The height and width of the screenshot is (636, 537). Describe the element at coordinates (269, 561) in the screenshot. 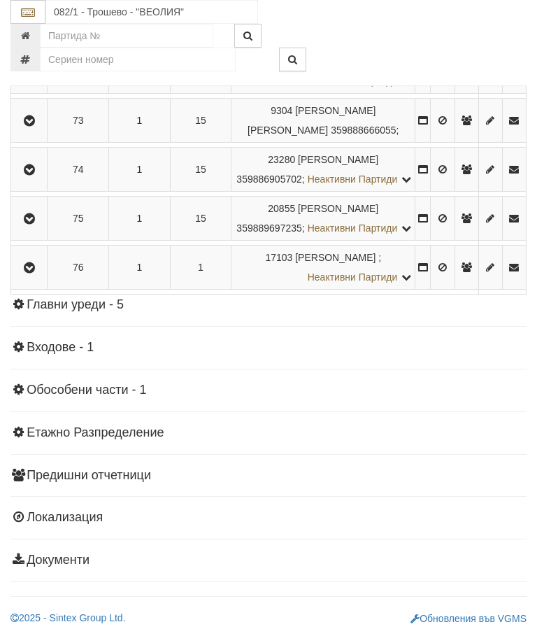

I see `h4: Документи` at that location.